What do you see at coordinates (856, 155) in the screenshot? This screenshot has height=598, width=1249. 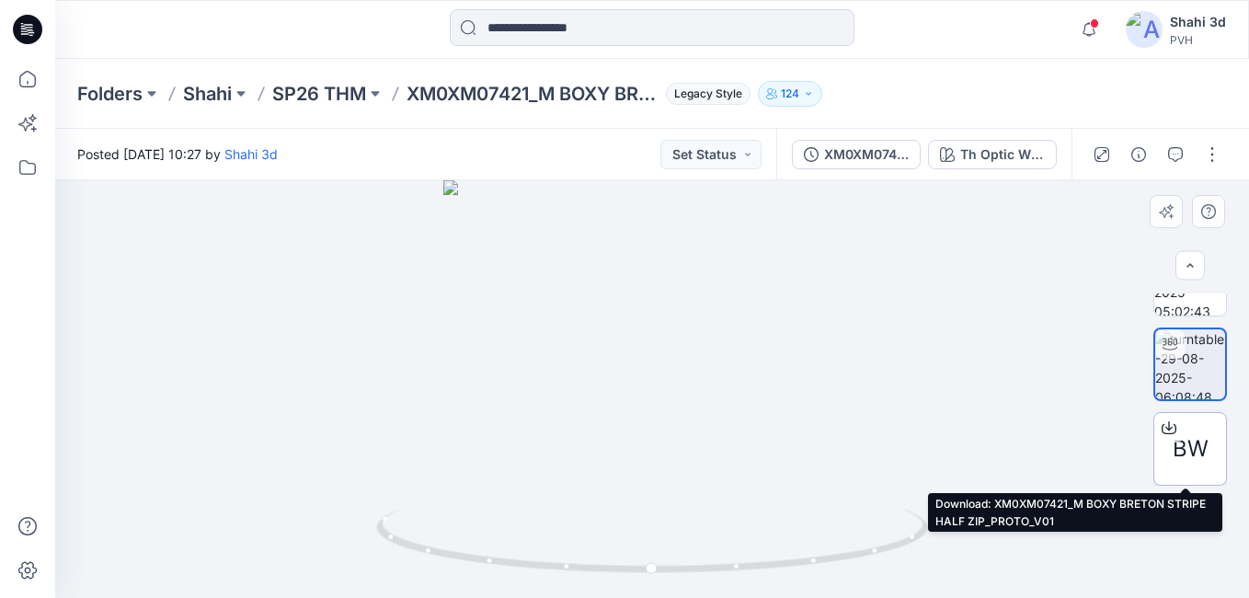 I see `button: XM0XM07421_M BOXY BRETON STRIPE HALF ZIP_PROTO_V01` at bounding box center [856, 155].